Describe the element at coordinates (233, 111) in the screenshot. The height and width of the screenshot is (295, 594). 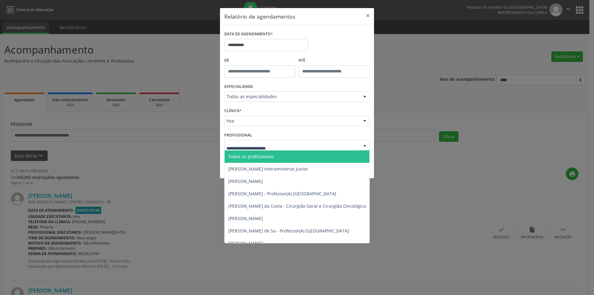
I see `label: CLÍNICA` at that location.